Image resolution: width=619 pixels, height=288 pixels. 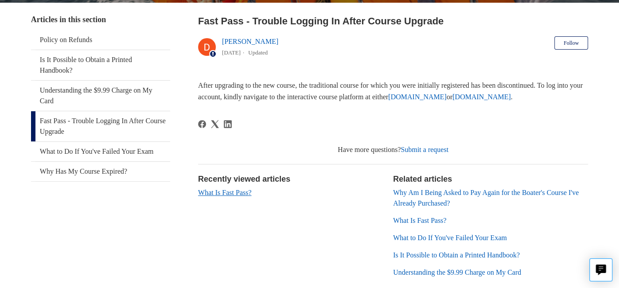 What do you see at coordinates (486, 198) in the screenshot?
I see `a: Why Am I Being Asked to Pay Again for the Boater's Course I've Already Purchased?` at bounding box center [486, 198].